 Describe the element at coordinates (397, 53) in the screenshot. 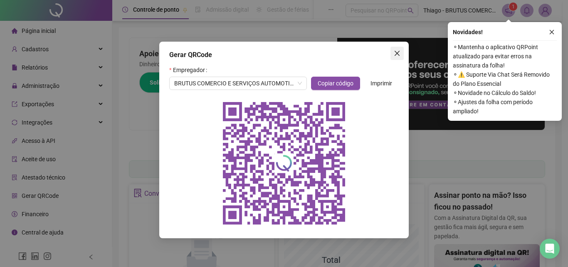

I see `button: Close` at that location.